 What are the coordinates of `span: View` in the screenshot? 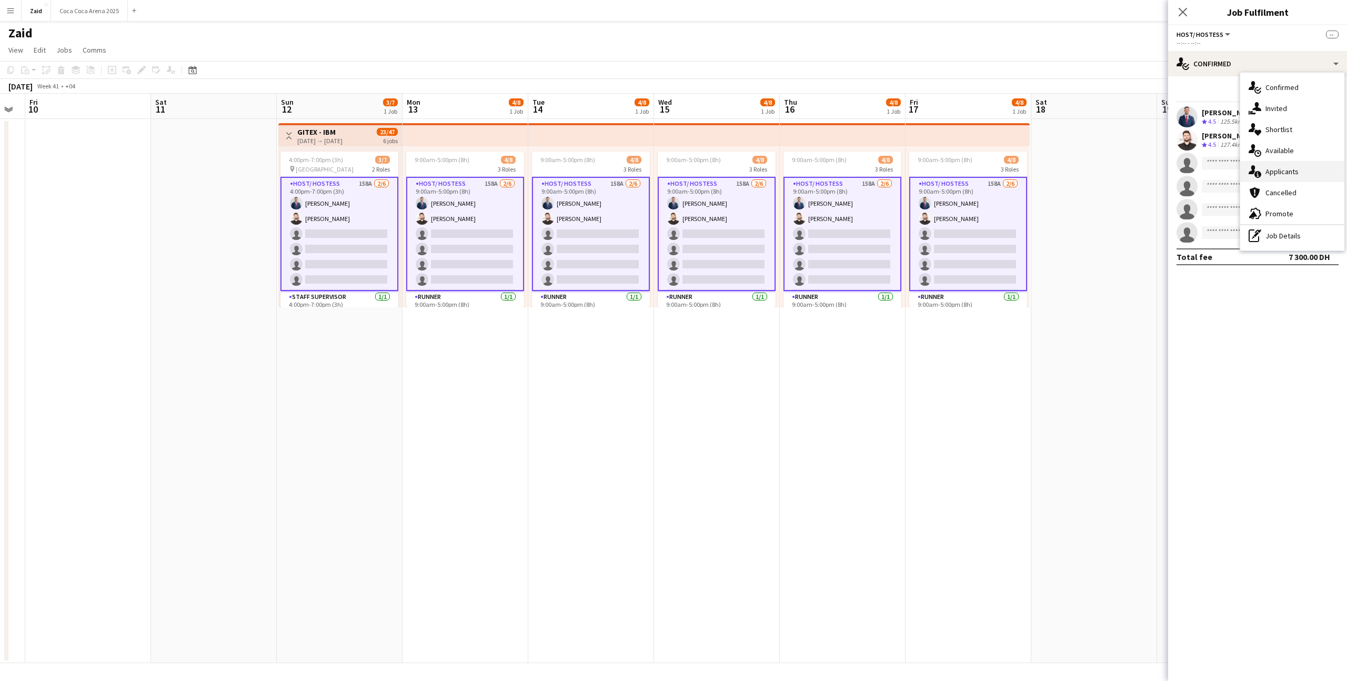 It's located at (16, 50).